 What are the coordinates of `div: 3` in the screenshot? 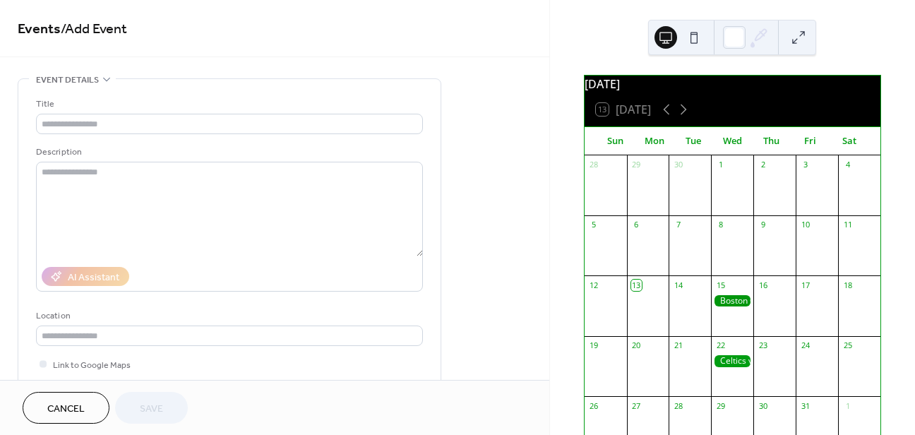 It's located at (805, 164).